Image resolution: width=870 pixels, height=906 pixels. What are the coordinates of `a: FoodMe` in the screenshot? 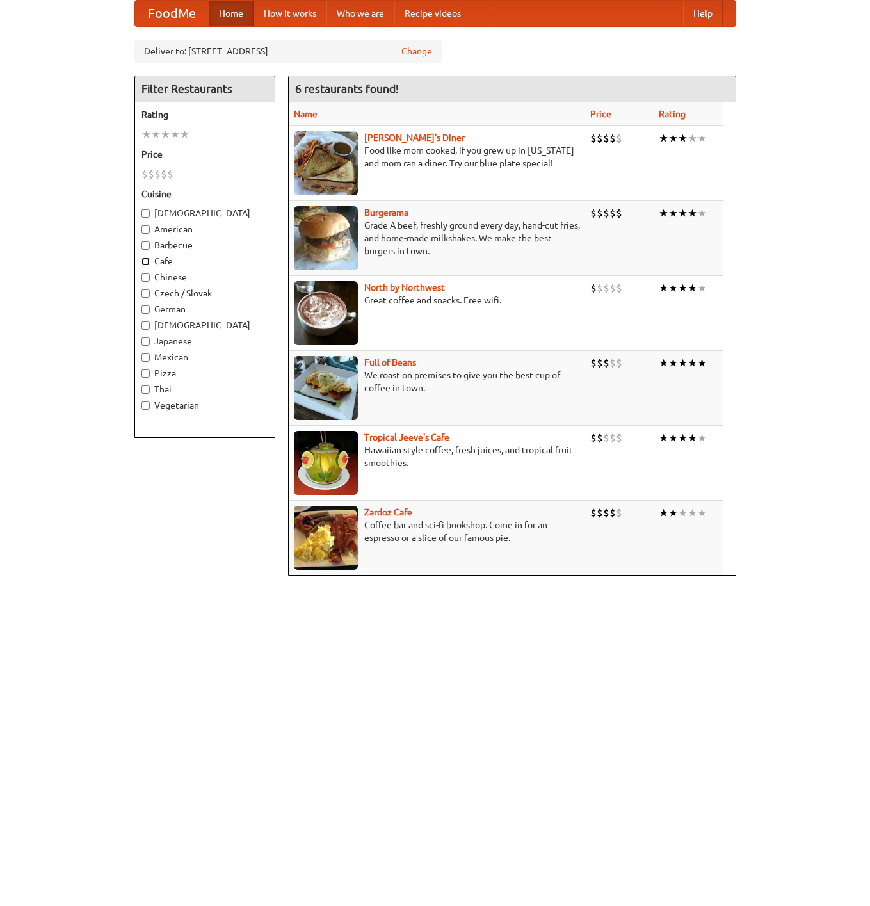 It's located at (172, 13).